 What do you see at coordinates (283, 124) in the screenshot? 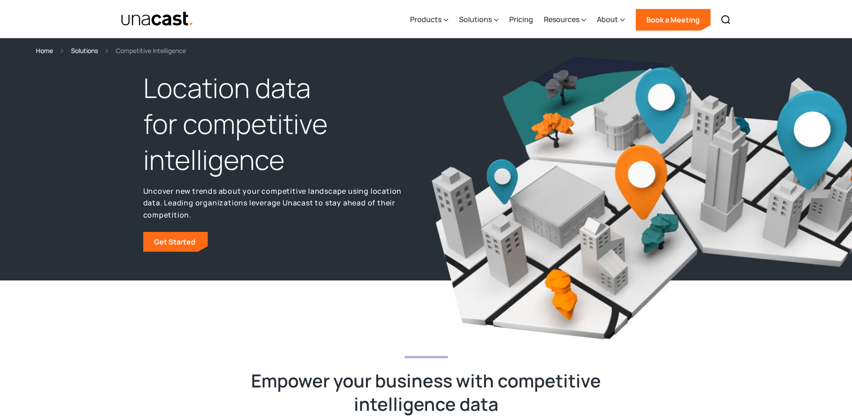
I see `h1: Location data for competitive intelligence` at bounding box center [283, 124].